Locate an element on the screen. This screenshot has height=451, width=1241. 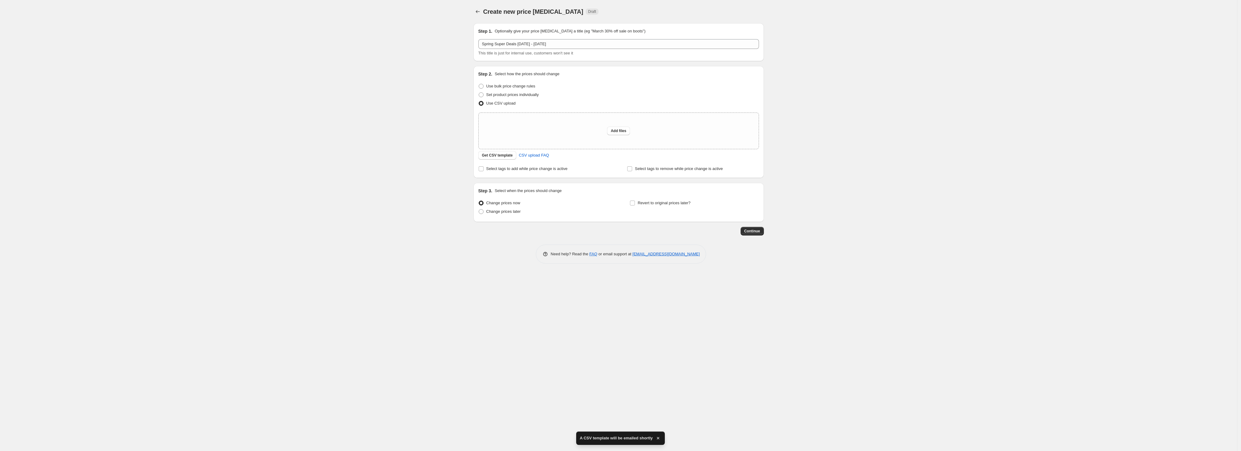
span: Change prices now is located at coordinates (503, 203).